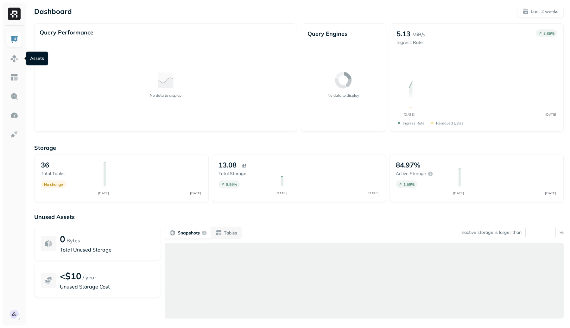 The width and height of the screenshot is (570, 328). Describe the element at coordinates (14, 78) in the screenshot. I see `img: Asset Explorer` at that location.